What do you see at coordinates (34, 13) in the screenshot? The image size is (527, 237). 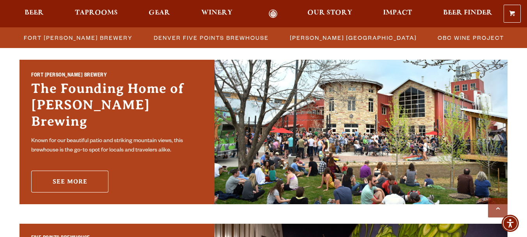 I see `span: Beer` at bounding box center [34, 13].